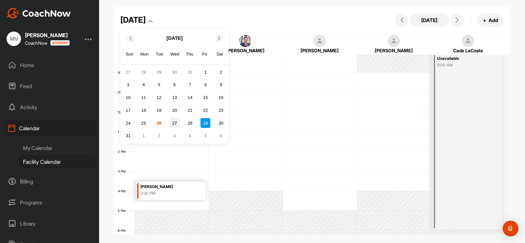 This screenshot has width=525, height=243. I want to click on div: 11 AM, so click(123, 92).